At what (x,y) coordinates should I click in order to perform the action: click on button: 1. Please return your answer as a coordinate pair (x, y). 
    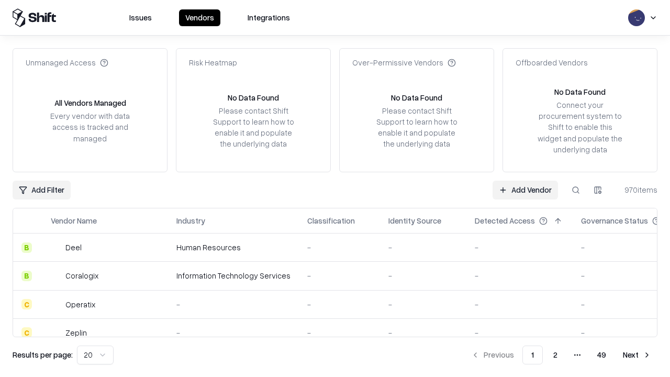
    Looking at the image, I should click on (532, 355).